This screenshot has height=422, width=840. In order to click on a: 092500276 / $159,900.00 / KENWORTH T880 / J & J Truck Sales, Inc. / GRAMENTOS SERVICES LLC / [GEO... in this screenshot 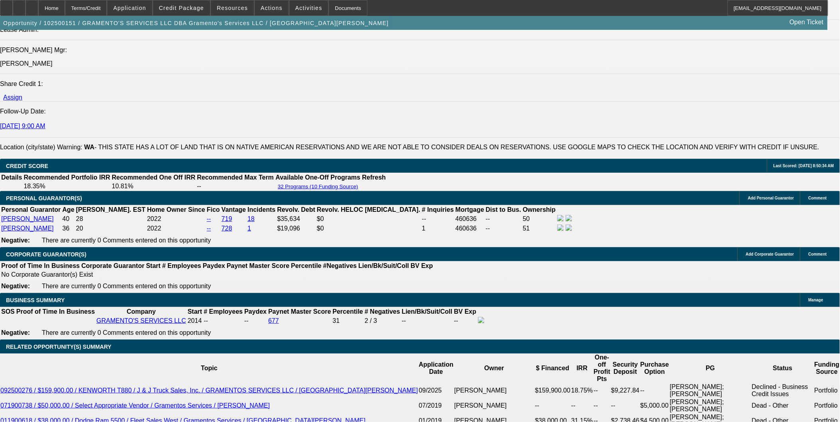, I will do `click(209, 391)`.